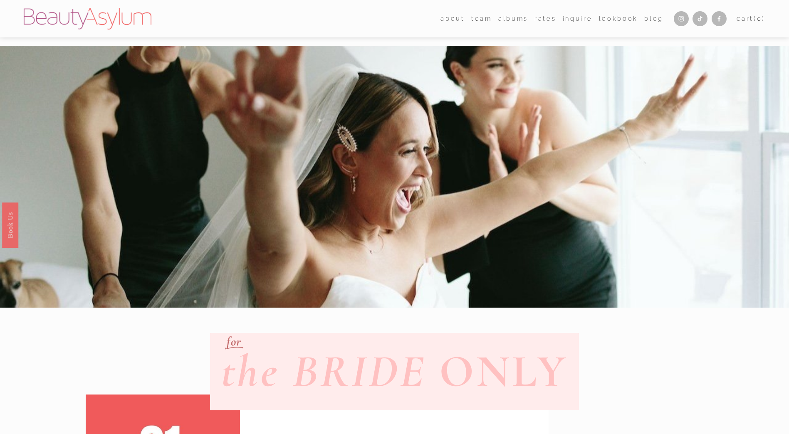 Image resolution: width=789 pixels, height=434 pixels. What do you see at coordinates (700, 19) in the screenshot?
I see `a: TikTok` at bounding box center [700, 19].